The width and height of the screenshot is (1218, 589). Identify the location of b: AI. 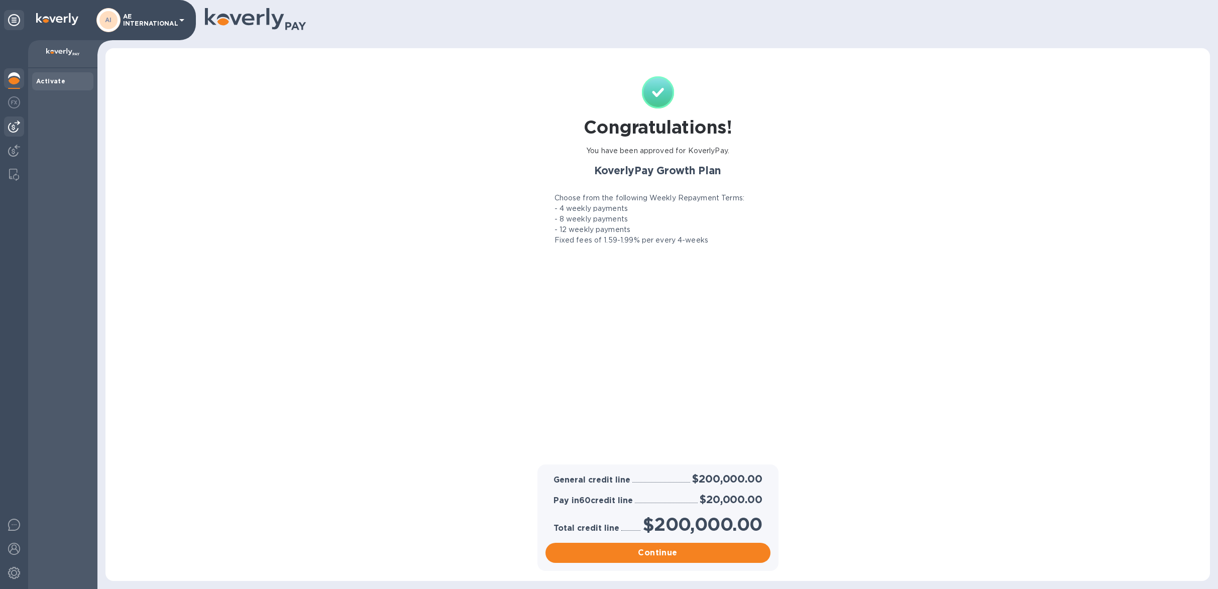
(108, 20).